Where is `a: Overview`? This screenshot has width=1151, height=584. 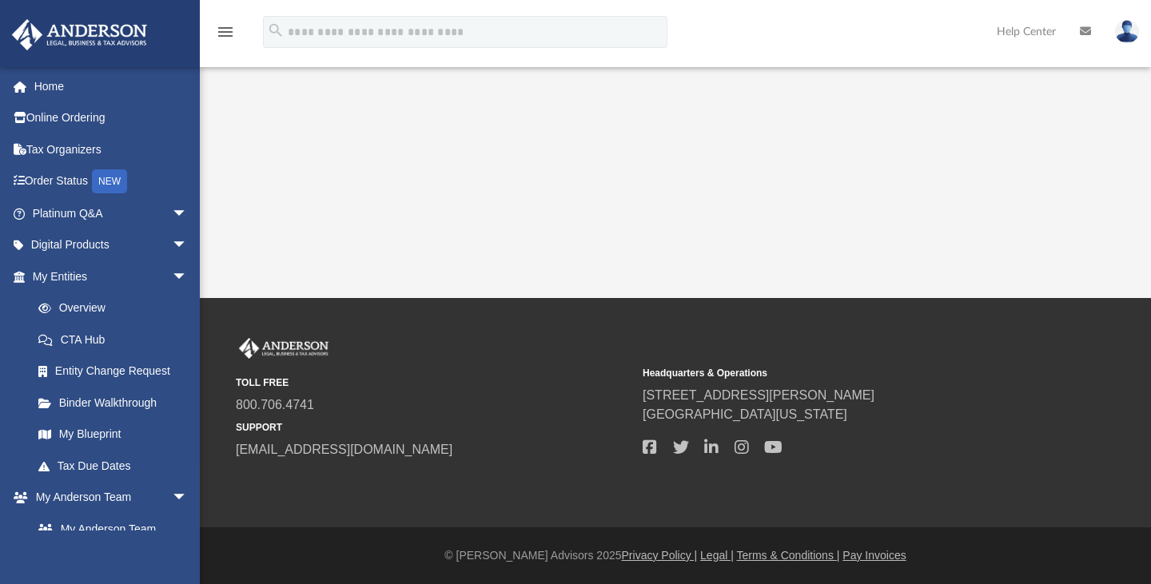
a: Overview is located at coordinates (117, 308).